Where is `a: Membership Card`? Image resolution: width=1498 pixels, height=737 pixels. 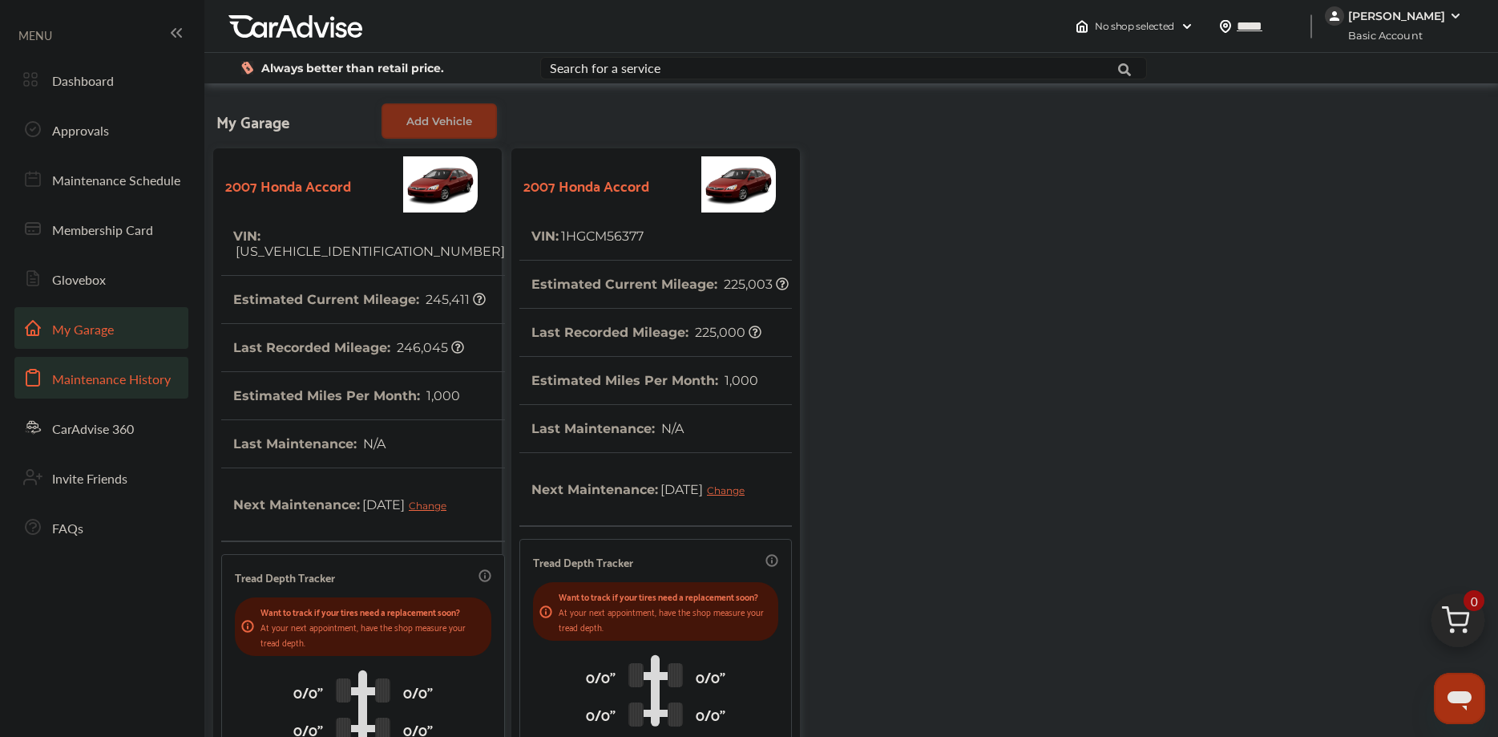
a: Membership Card is located at coordinates (101, 228).